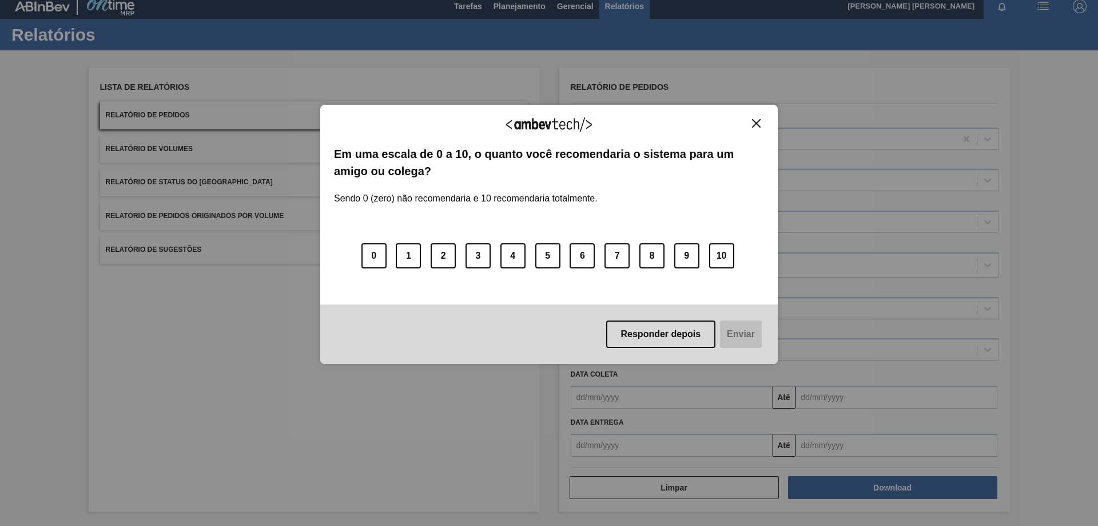 This screenshot has width=1098, height=526. What do you see at coordinates (687, 256) in the screenshot?
I see `button: 9` at bounding box center [687, 256].